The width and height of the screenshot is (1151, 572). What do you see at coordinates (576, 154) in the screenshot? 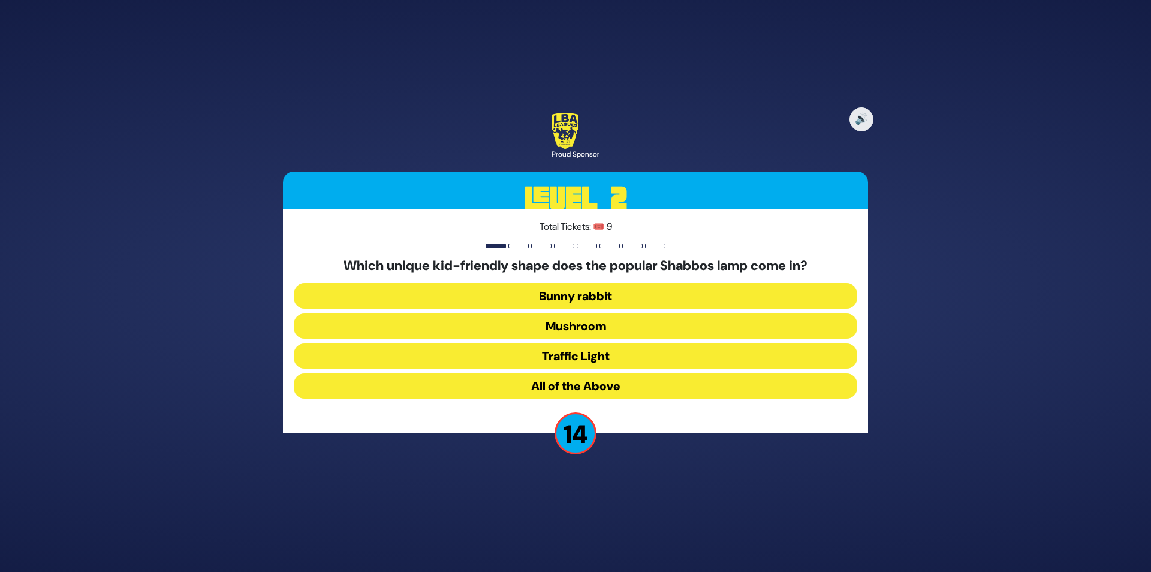
I see `div: Proud Sponsor` at bounding box center [576, 154].